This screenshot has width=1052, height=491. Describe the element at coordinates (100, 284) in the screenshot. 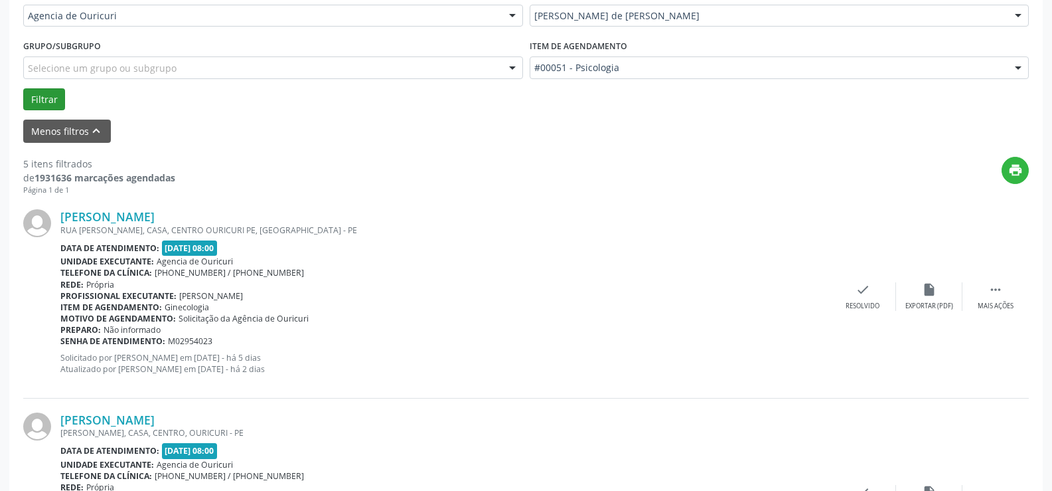

I see `span: Própria` at that location.